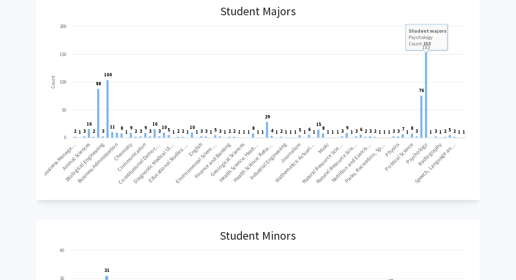  I want to click on text: 153, so click(426, 48).